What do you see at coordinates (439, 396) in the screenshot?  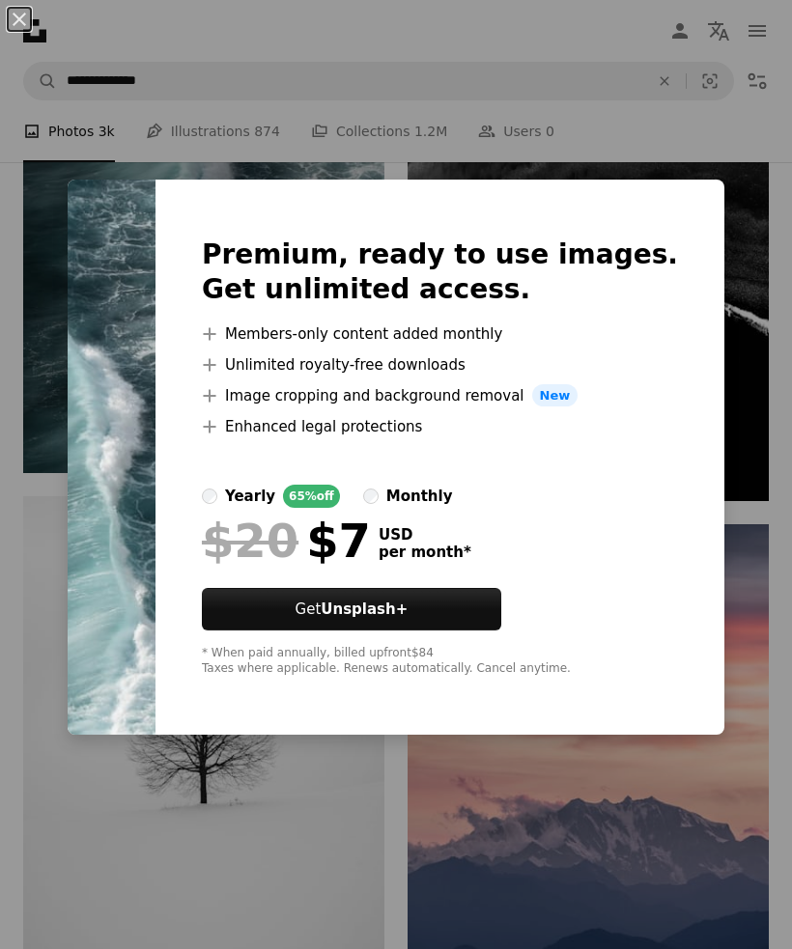 I see `li: Image cropping and background removal` at bounding box center [439, 396].